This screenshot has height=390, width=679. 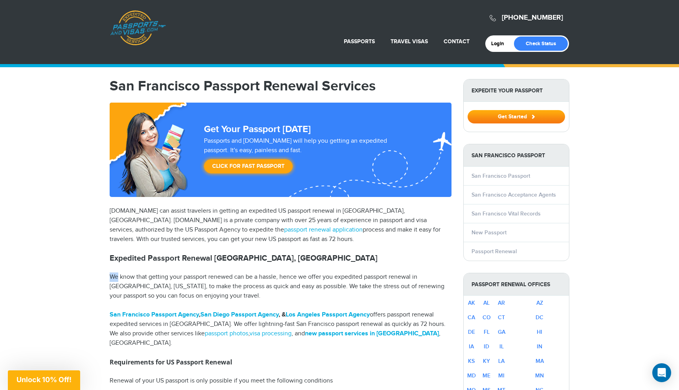 I want to click on a: Travel Visas, so click(x=409, y=41).